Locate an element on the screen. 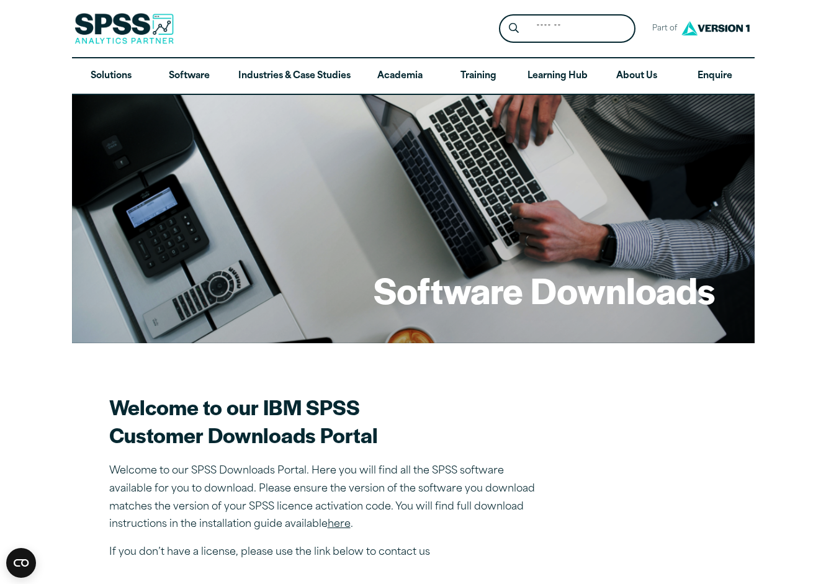 Image resolution: width=826 pixels, height=584 pixels. p: If you don’t have a license, please use the link below to contact us is located at coordinates (326, 552).